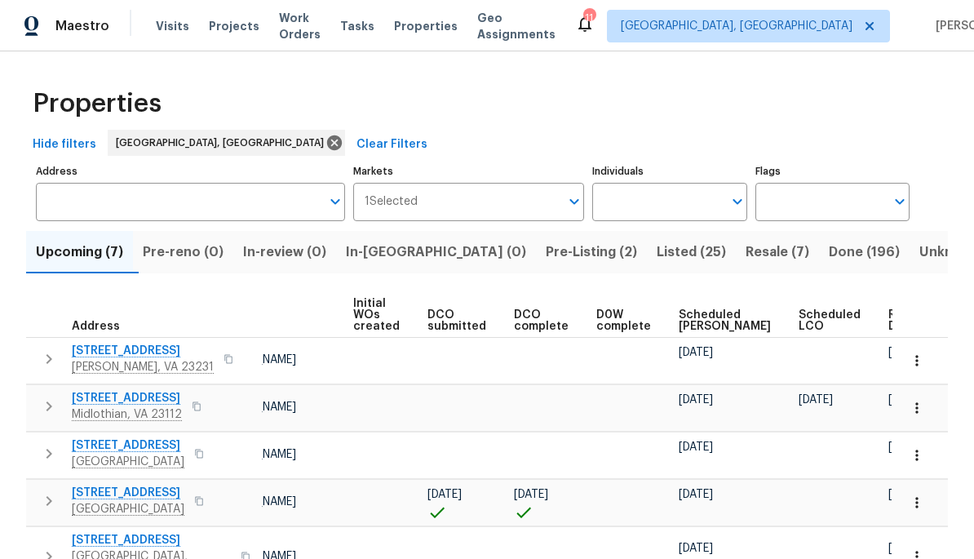 Image resolution: width=974 pixels, height=559 pixels. What do you see at coordinates (832, 171) in the screenshot?
I see `label: Flags` at bounding box center [832, 171].